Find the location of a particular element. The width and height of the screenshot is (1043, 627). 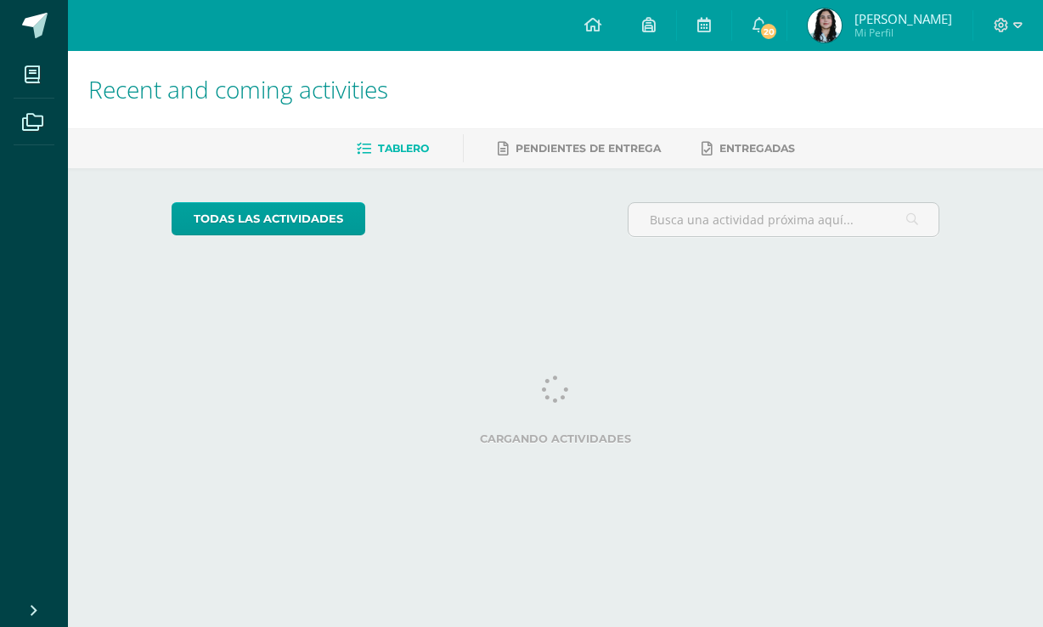

span: Pendientes de entrega is located at coordinates (588, 148).